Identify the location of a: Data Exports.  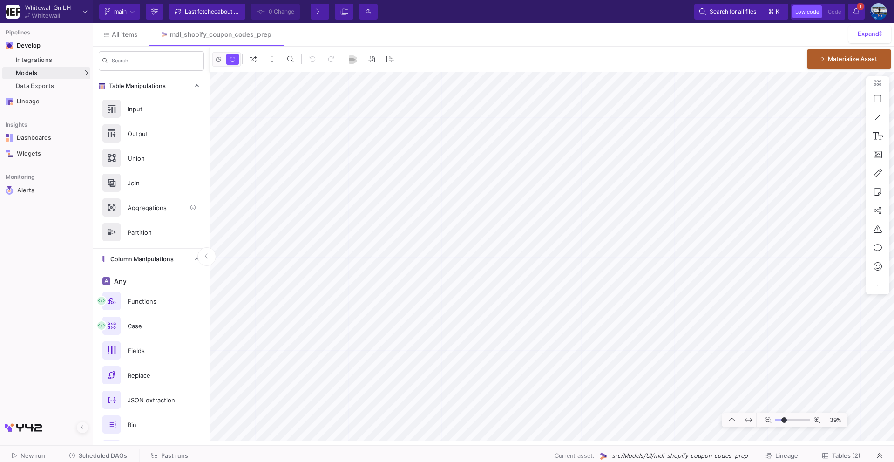
(46, 86).